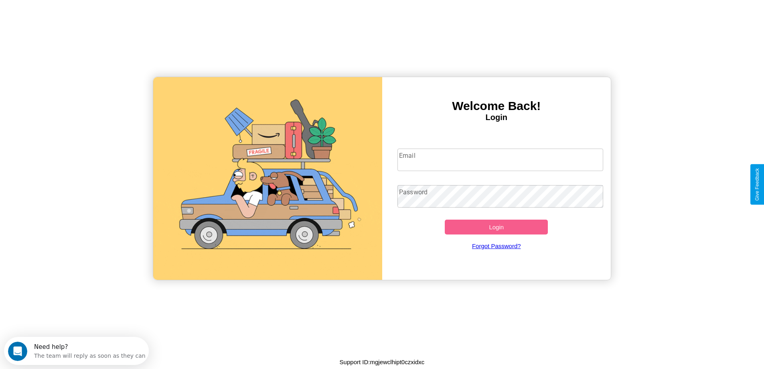  Describe the element at coordinates (757, 184) in the screenshot. I see `div: Give Feedback` at that location.